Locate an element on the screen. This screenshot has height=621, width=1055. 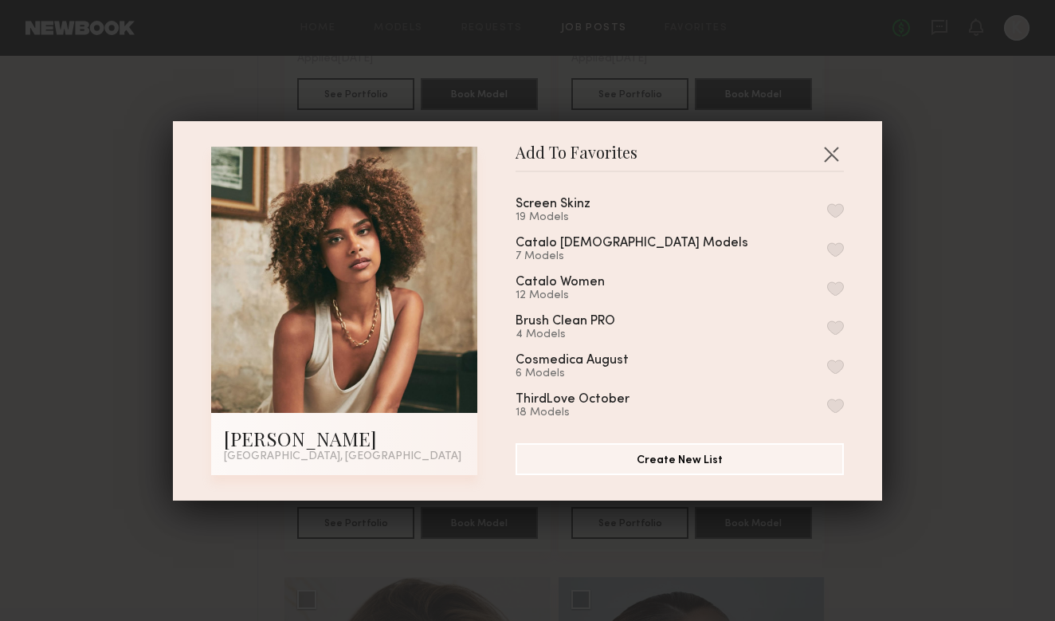
button: Close is located at coordinates (831, 154).